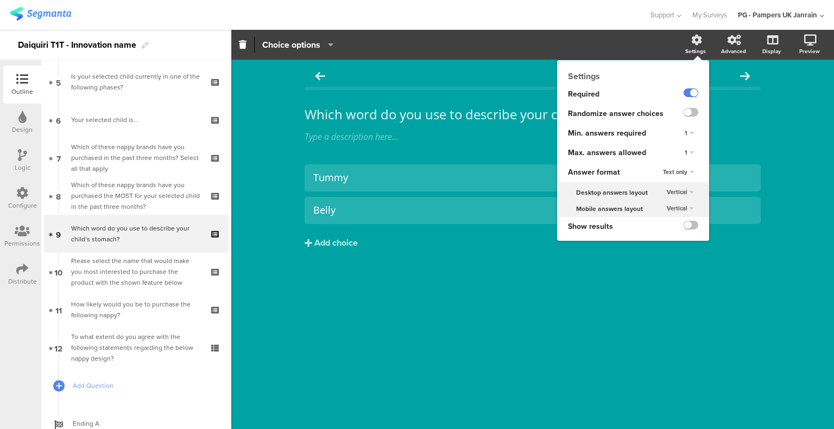 This screenshot has width=834, height=429. Describe the element at coordinates (59, 310) in the screenshot. I see `span: 11` at that location.